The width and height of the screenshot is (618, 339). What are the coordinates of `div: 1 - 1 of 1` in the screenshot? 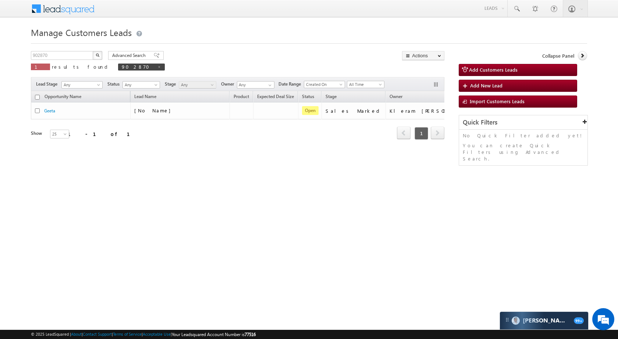 It's located at (103, 134).